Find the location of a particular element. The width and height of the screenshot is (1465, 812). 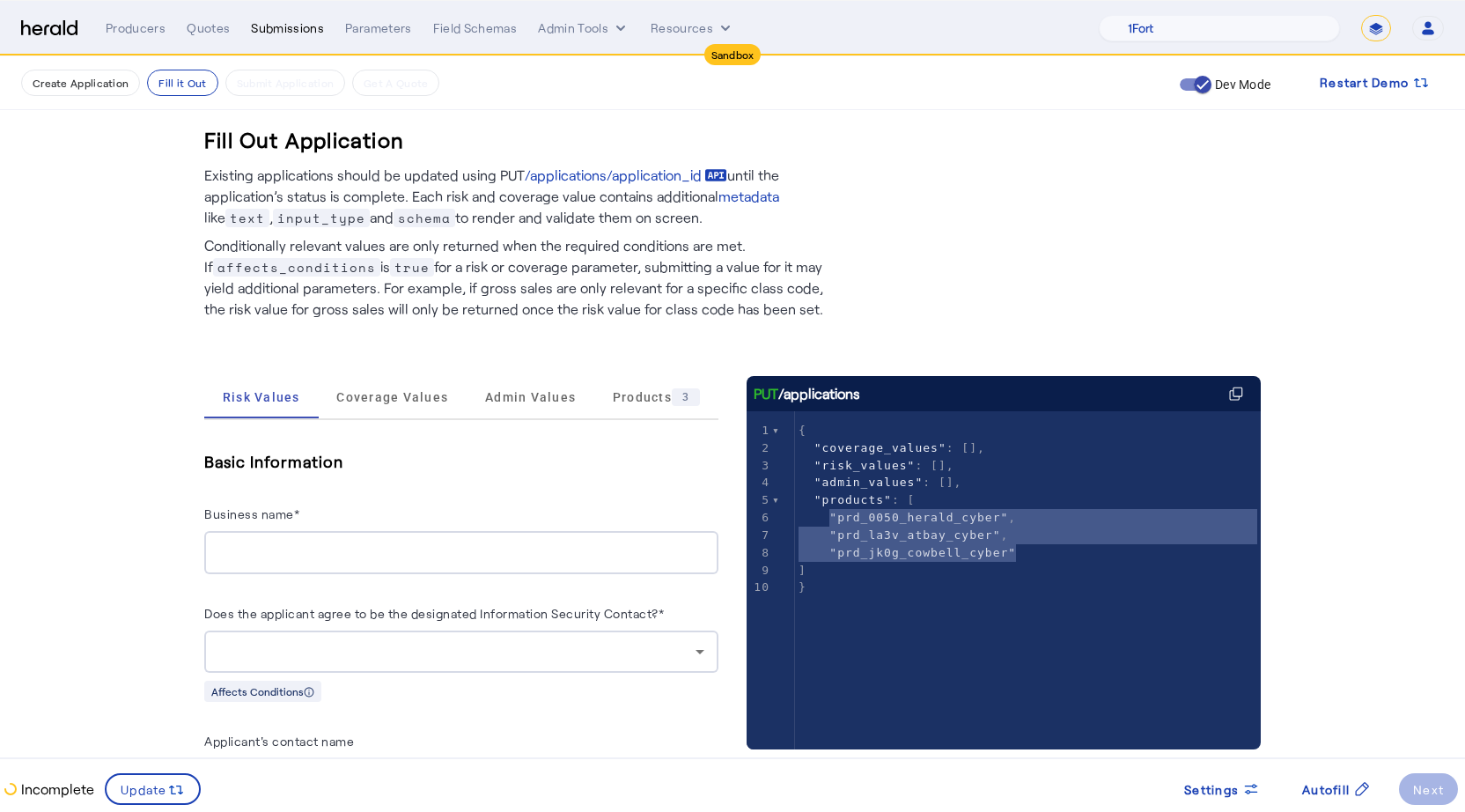

button: Settings is located at coordinates (1222, 789).